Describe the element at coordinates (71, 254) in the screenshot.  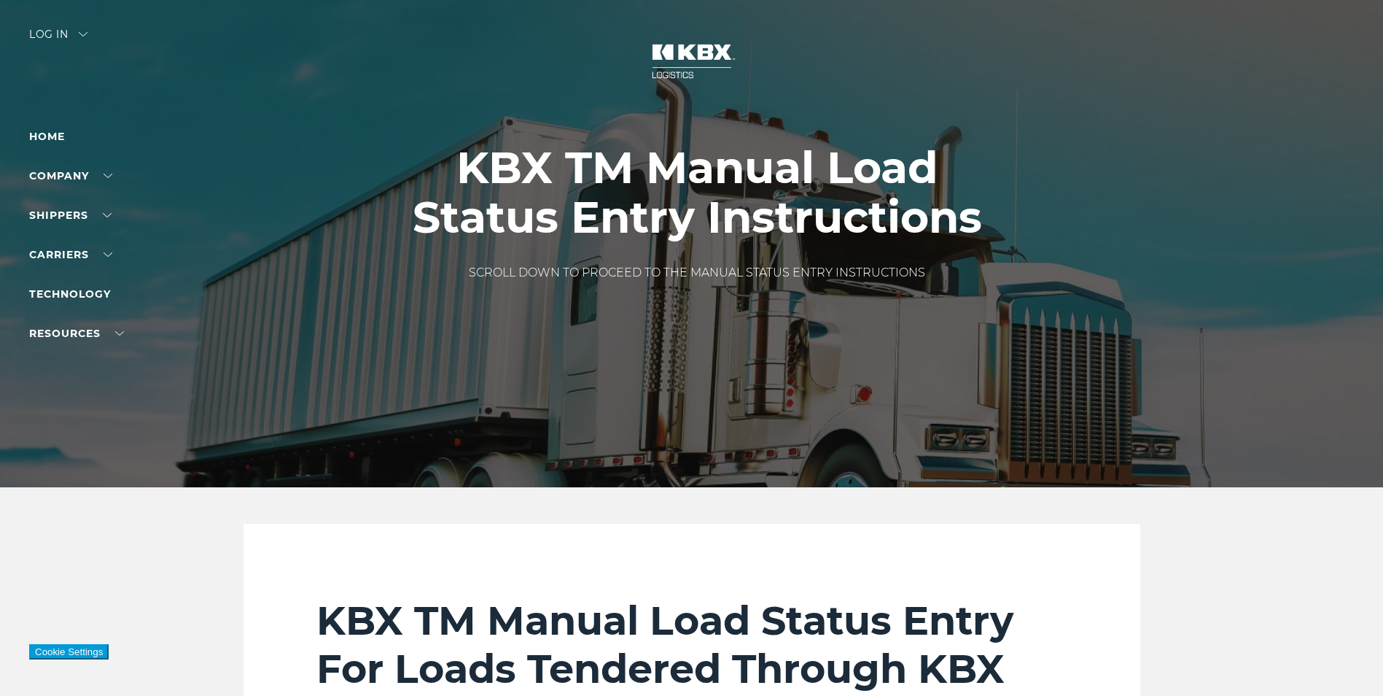
I see `a: Carriers` at that location.